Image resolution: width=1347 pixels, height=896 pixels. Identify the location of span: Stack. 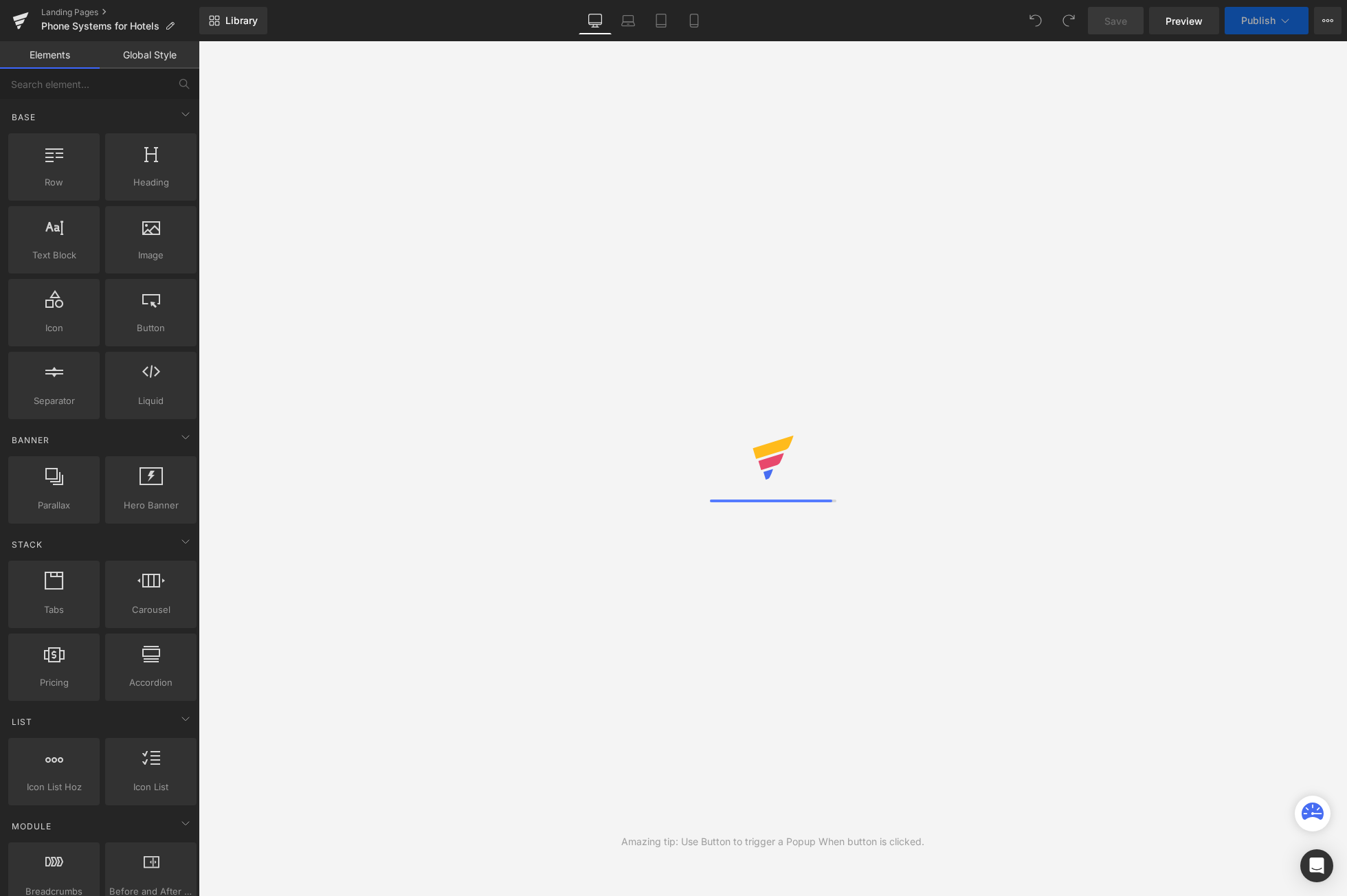
(27, 544).